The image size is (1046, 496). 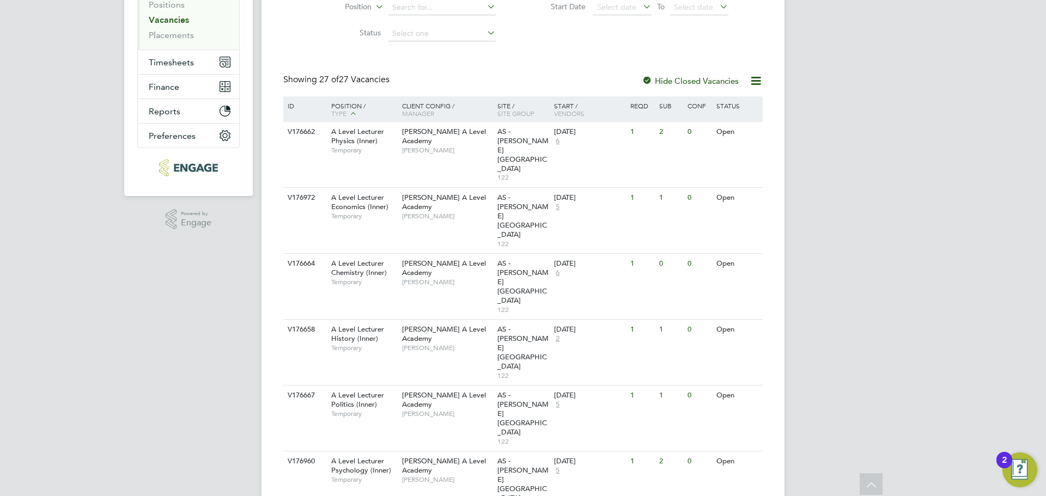 I want to click on img: morganhunt-logo-retina.png, so click(x=188, y=168).